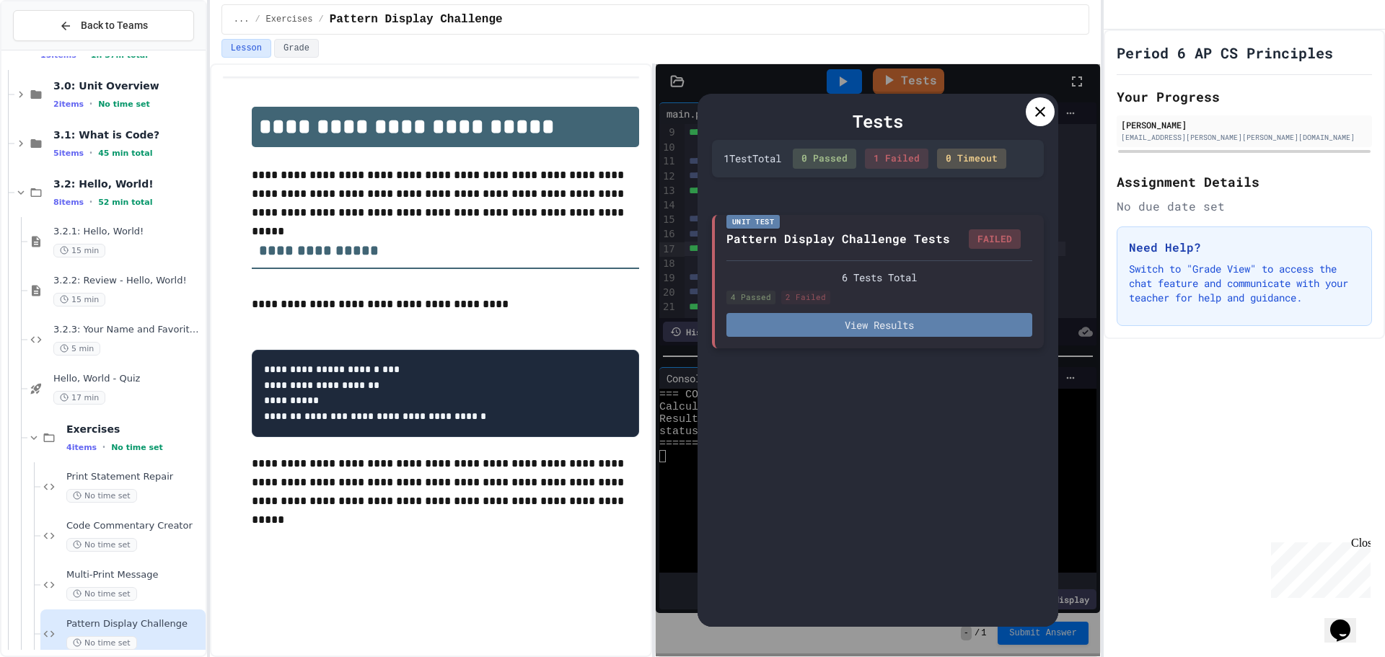 The width and height of the screenshot is (1385, 657). I want to click on span: 3.1: What is Code?, so click(128, 135).